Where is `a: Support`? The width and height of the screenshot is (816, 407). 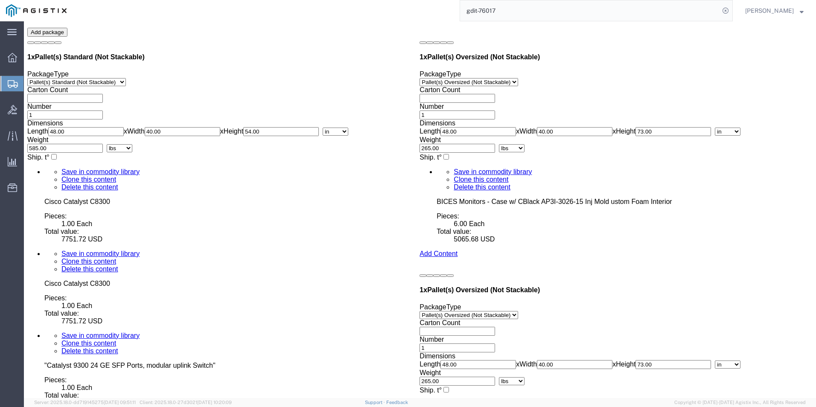 a: Support is located at coordinates (375, 402).